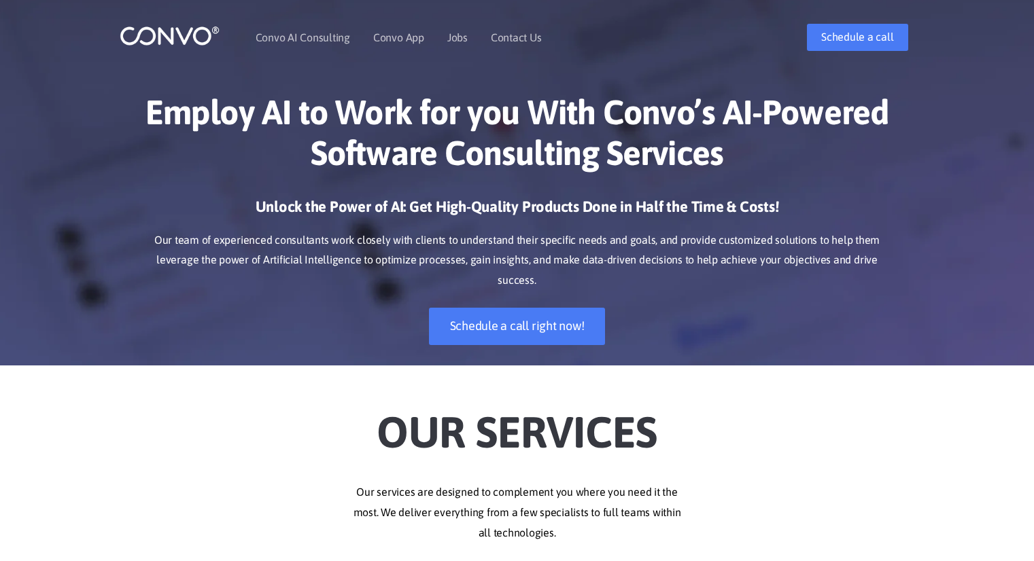 The image size is (1034, 561). Describe the element at coordinates (517, 137) in the screenshot. I see `h1: Employ AI to Work for you With Convo’s AI-Powered Software Consulting Services` at that location.